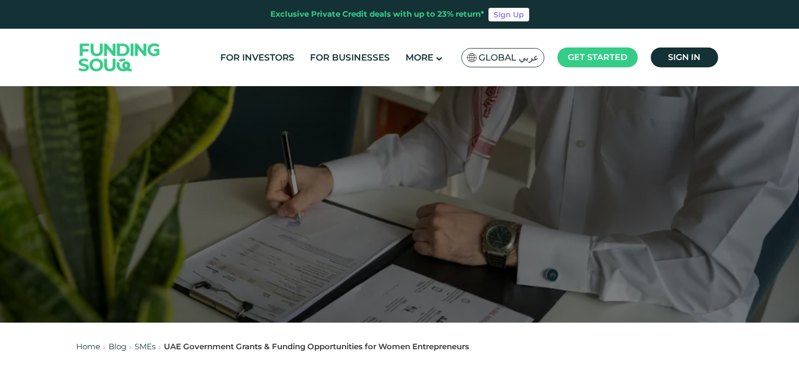  I want to click on a: Sign Up, so click(509, 15).